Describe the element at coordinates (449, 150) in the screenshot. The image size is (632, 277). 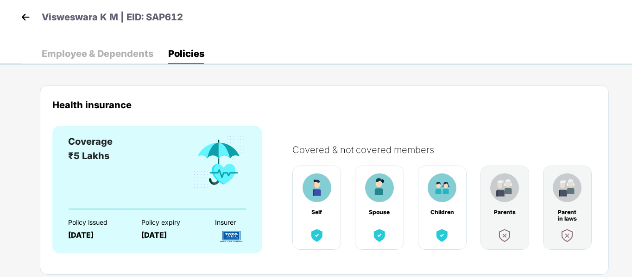
I see `div: Covered & not covered members` at that location.